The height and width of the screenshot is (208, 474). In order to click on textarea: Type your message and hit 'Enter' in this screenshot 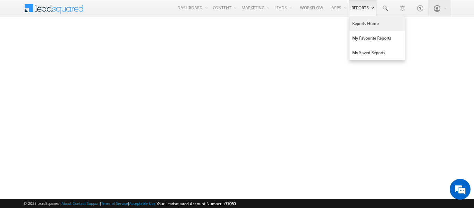, I will do `click(68, 109)`.